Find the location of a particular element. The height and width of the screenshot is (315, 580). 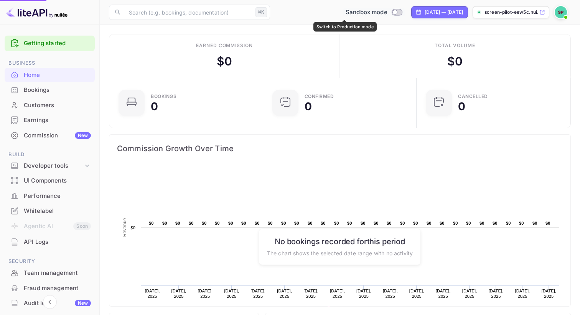

a: Audit logsNew is located at coordinates (49, 303).